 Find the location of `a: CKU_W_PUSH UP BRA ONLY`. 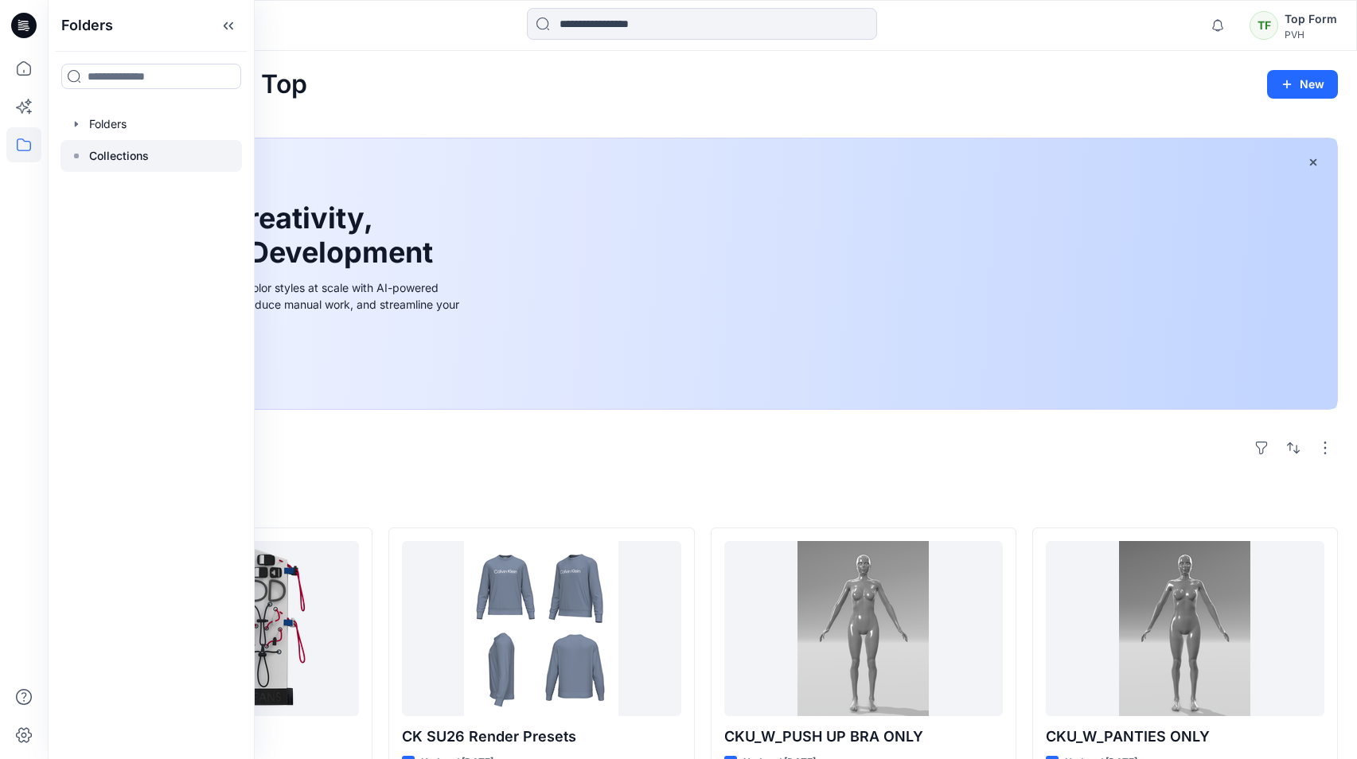

a: CKU_W_PUSH UP BRA ONLY is located at coordinates (864, 629).